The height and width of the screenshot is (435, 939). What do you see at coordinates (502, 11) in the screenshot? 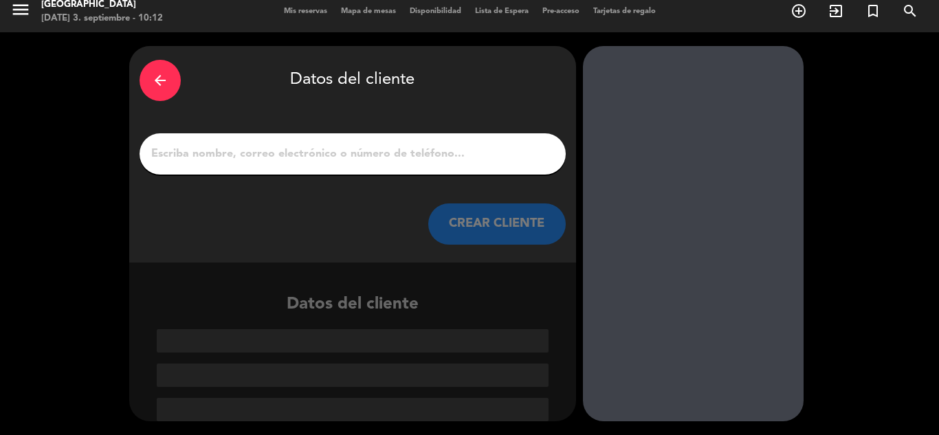
I see `span: Lista de Espera` at bounding box center [502, 11].